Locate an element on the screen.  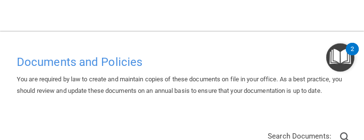
h4: Documents and Policies is located at coordinates (182, 62).